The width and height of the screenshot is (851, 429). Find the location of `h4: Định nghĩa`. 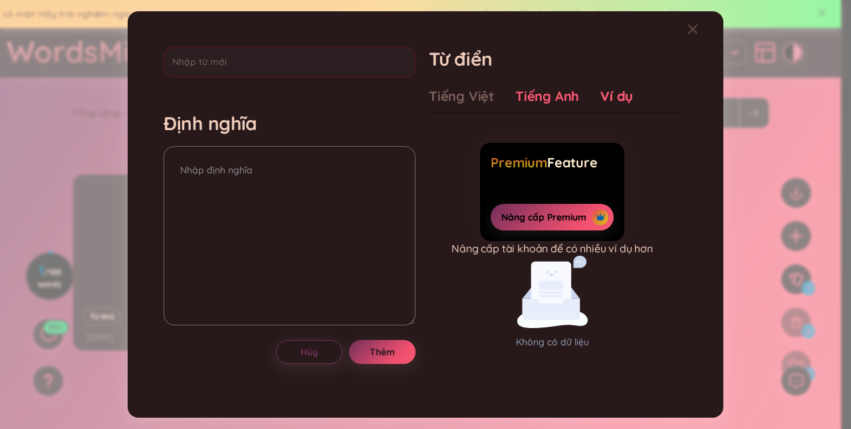

h4: Định nghĩa is located at coordinates (289, 124).